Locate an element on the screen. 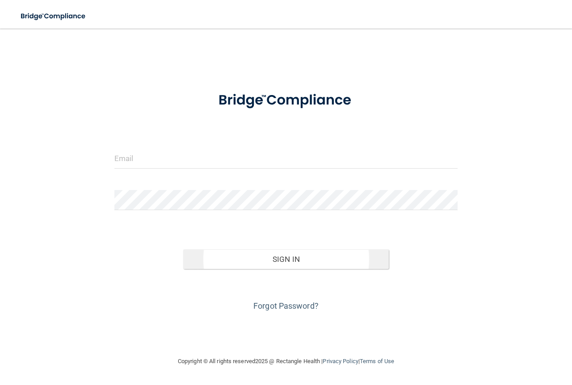 Image resolution: width=572 pixels, height=385 pixels. a: Privacy Policy is located at coordinates (340, 361).